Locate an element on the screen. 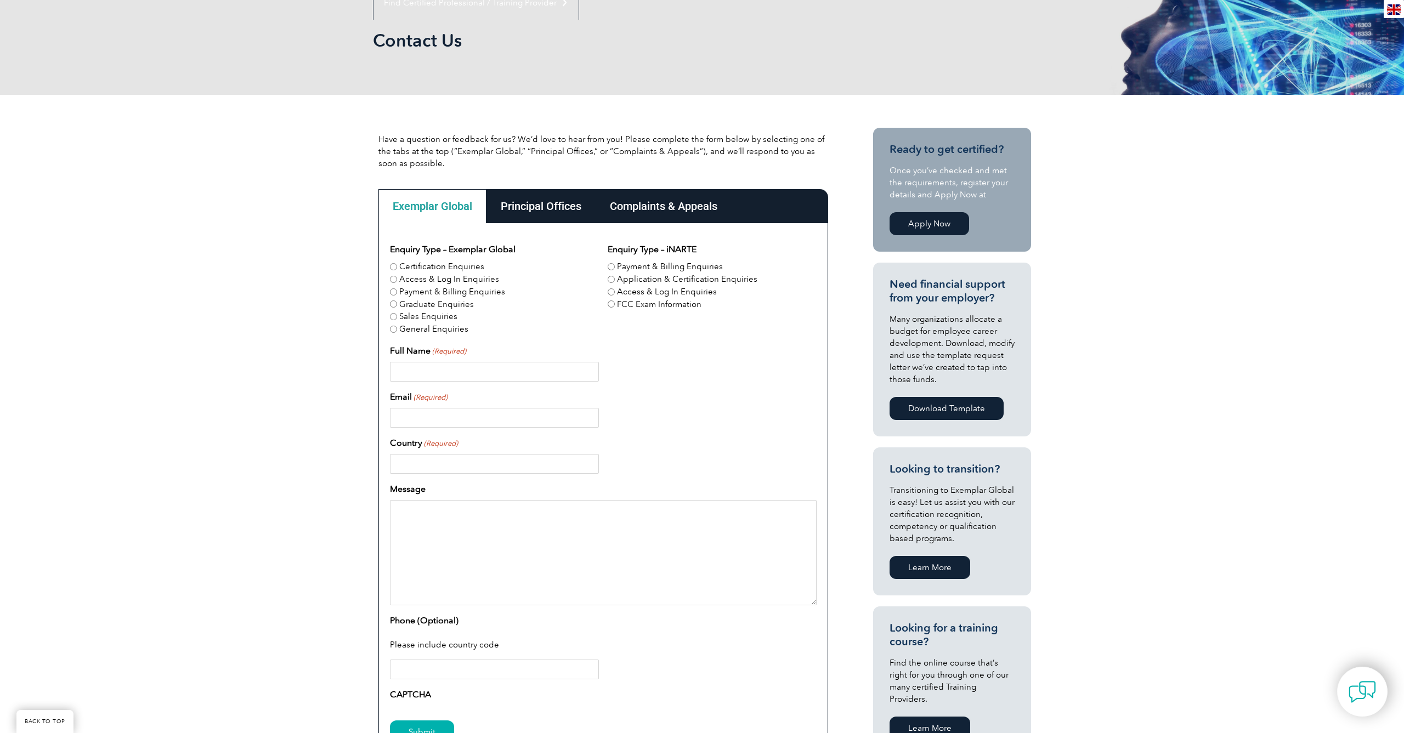  p: Many organizations allocate a budget for employee career development. Download, modify and use th... is located at coordinates (952, 349).